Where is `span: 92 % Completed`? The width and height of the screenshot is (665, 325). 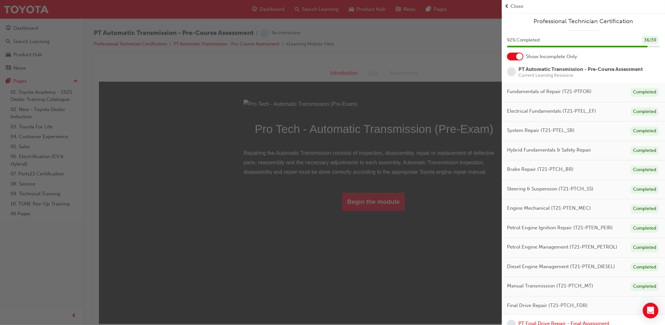 span: 92 % Completed is located at coordinates (523, 40).